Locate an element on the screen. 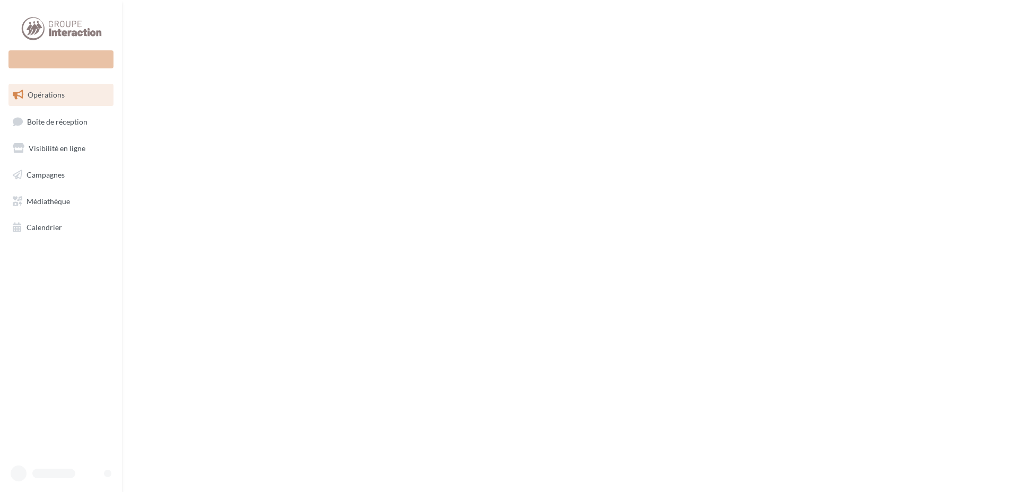  span: Calendrier is located at coordinates (44, 227).